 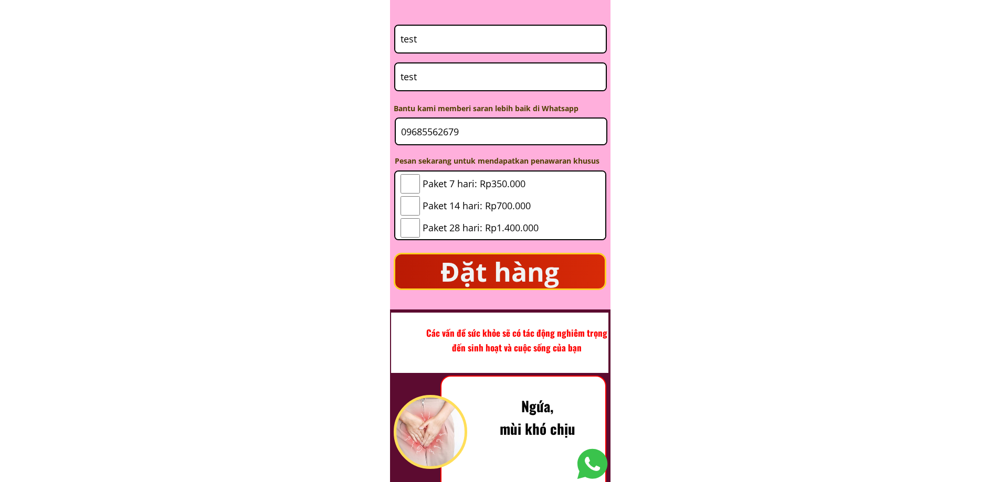 I want to click on h3: Bantu kami memberi saran lebih baik di Whatsapp, so click(x=494, y=109).